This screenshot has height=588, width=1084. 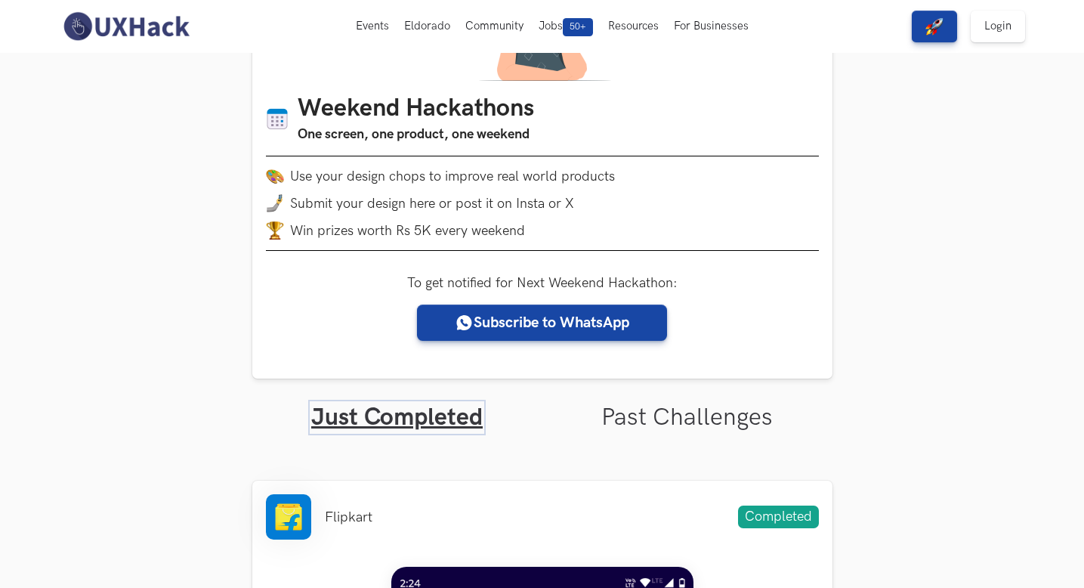 I want to click on h3: One screen, one product, one weekend, so click(x=415, y=134).